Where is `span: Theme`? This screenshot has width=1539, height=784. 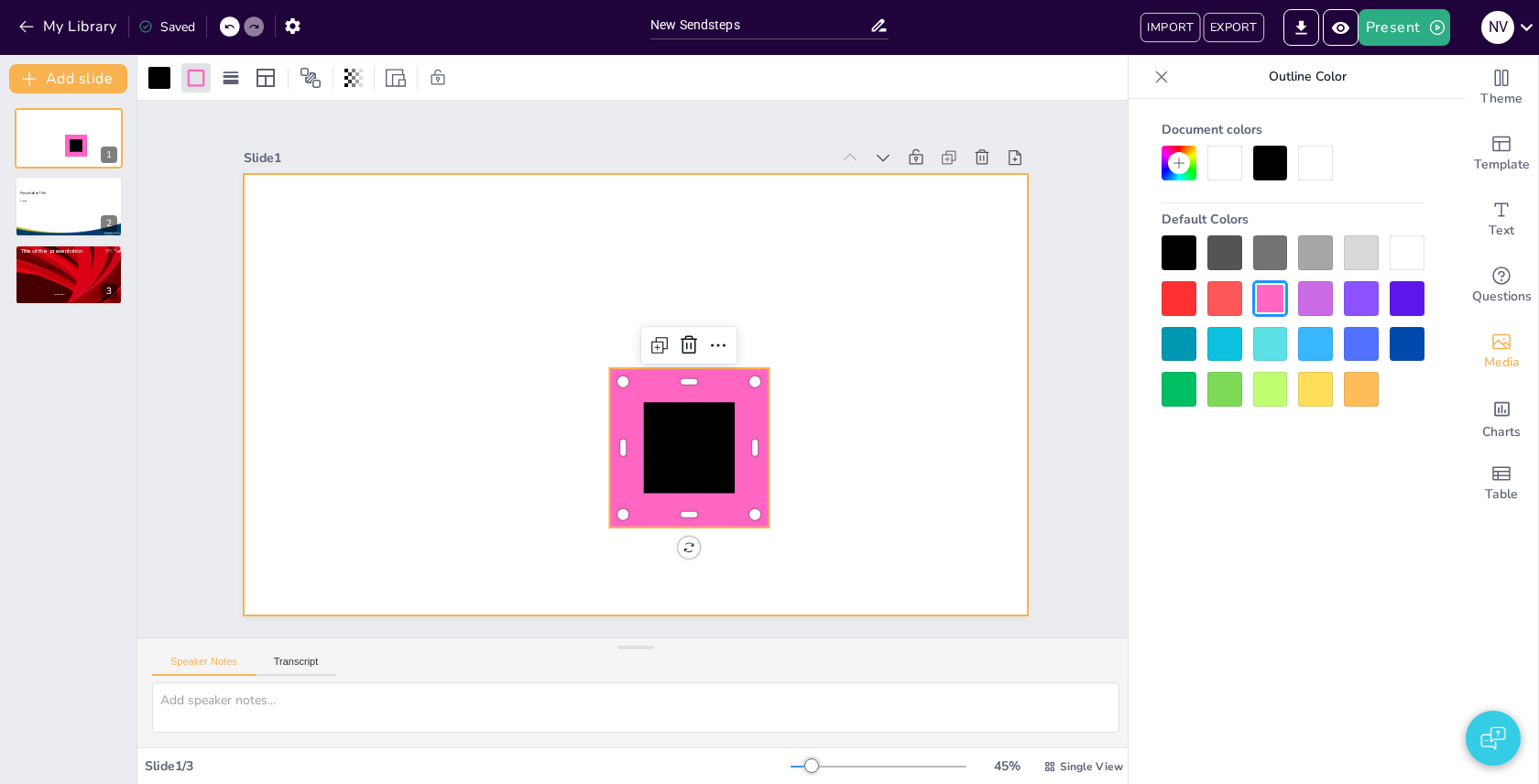 span: Theme is located at coordinates (1501, 99).